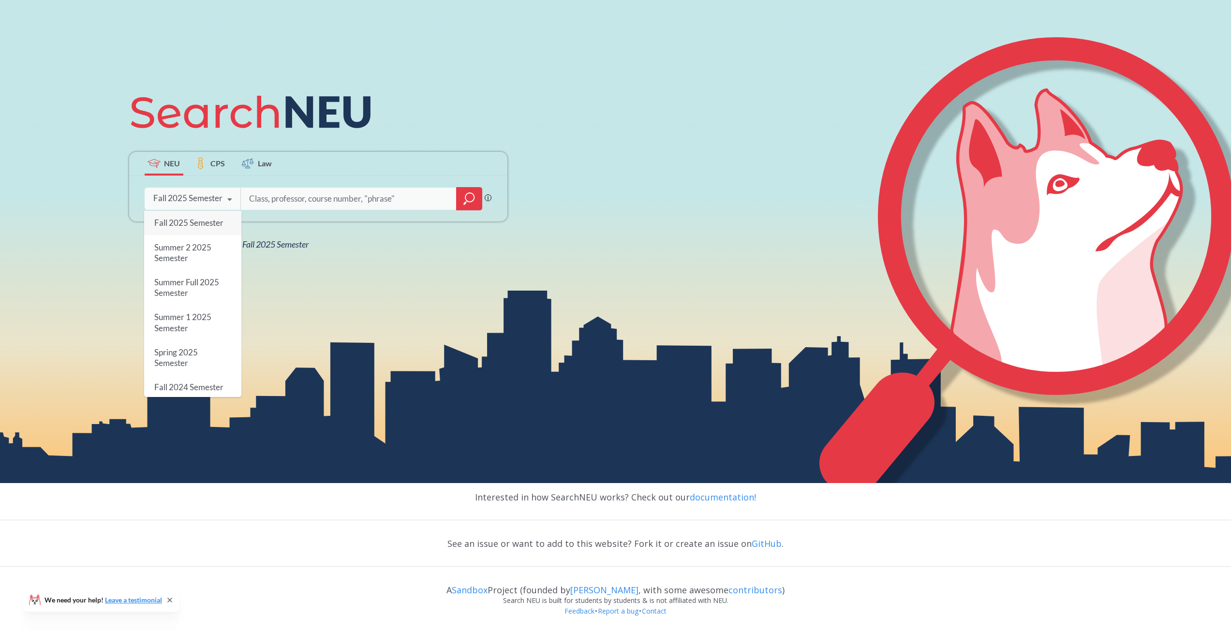  What do you see at coordinates (218, 163) in the screenshot?
I see `span: CPS` at bounding box center [218, 163].